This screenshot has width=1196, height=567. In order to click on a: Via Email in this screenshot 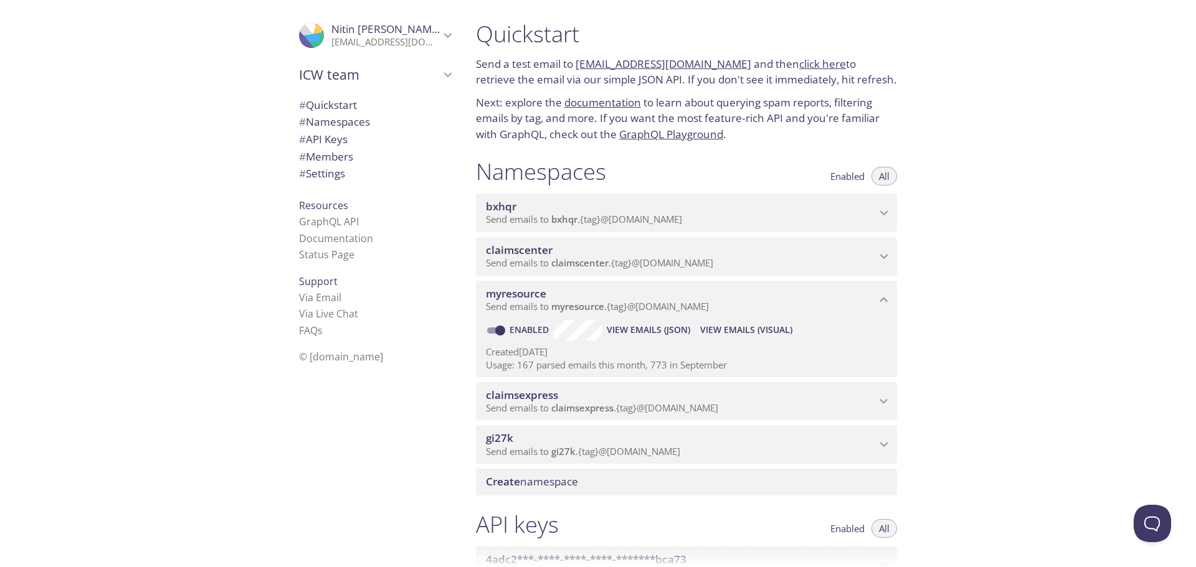, I will do `click(320, 298)`.